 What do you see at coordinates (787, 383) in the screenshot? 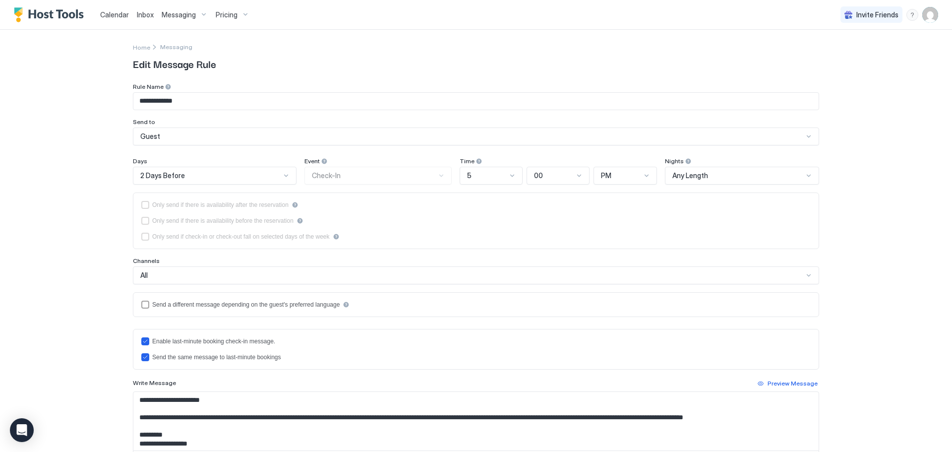
I see `button: Preview Message` at bounding box center [787, 383].